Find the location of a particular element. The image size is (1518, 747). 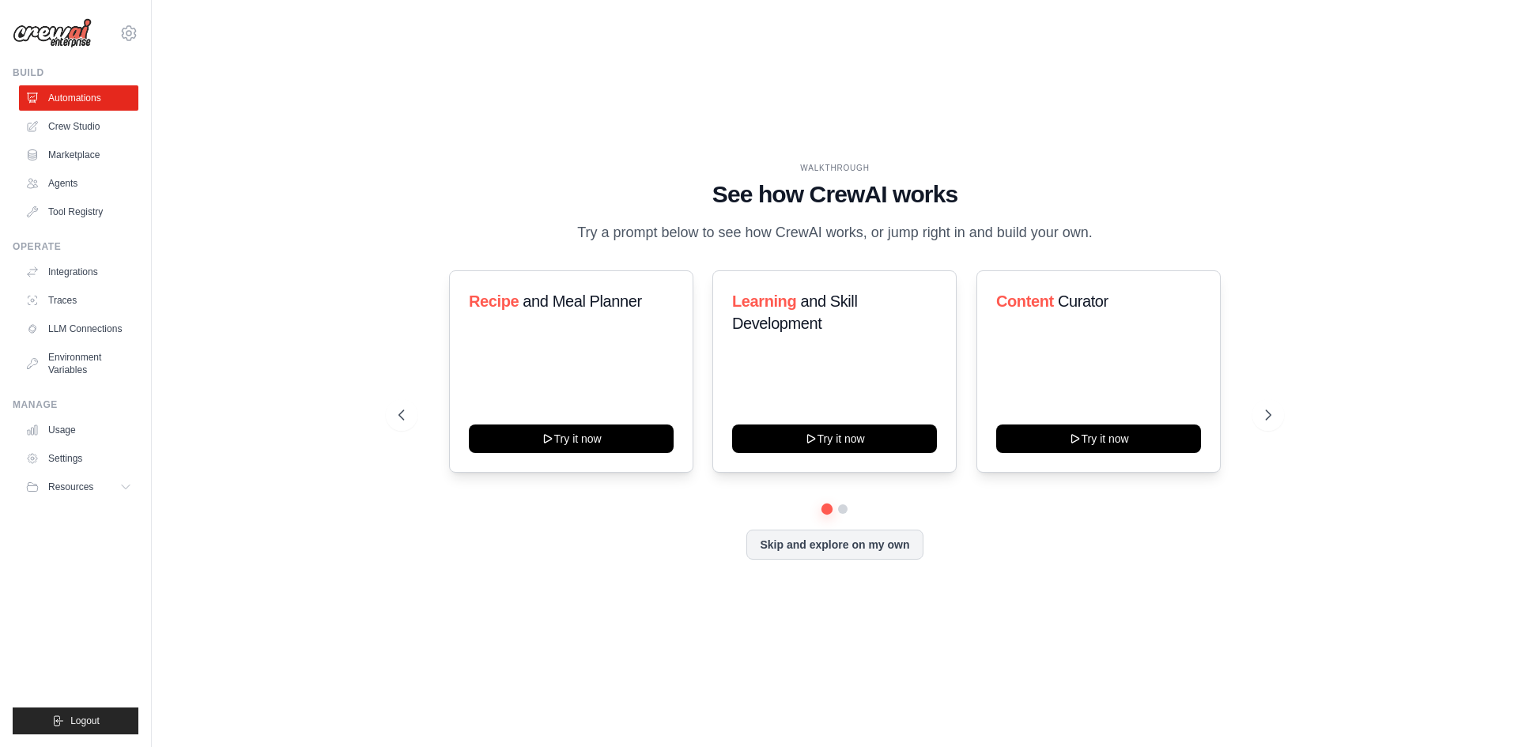

a: Traces is located at coordinates (78, 300).